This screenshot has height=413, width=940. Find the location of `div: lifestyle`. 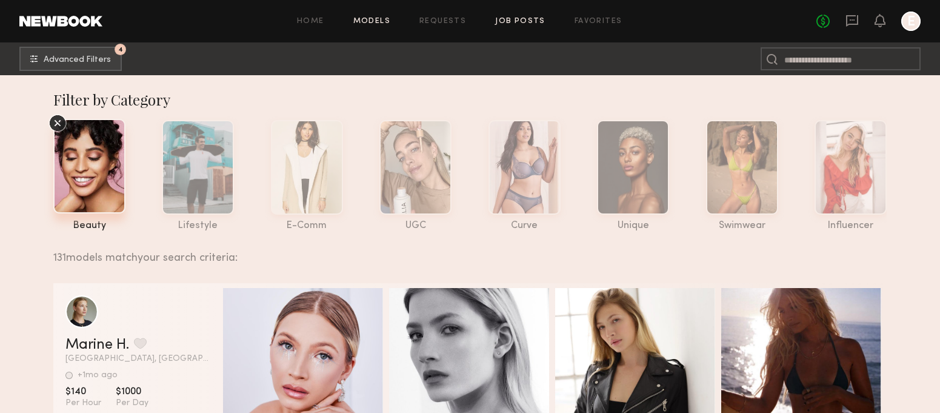

div: lifestyle is located at coordinates (198, 225).